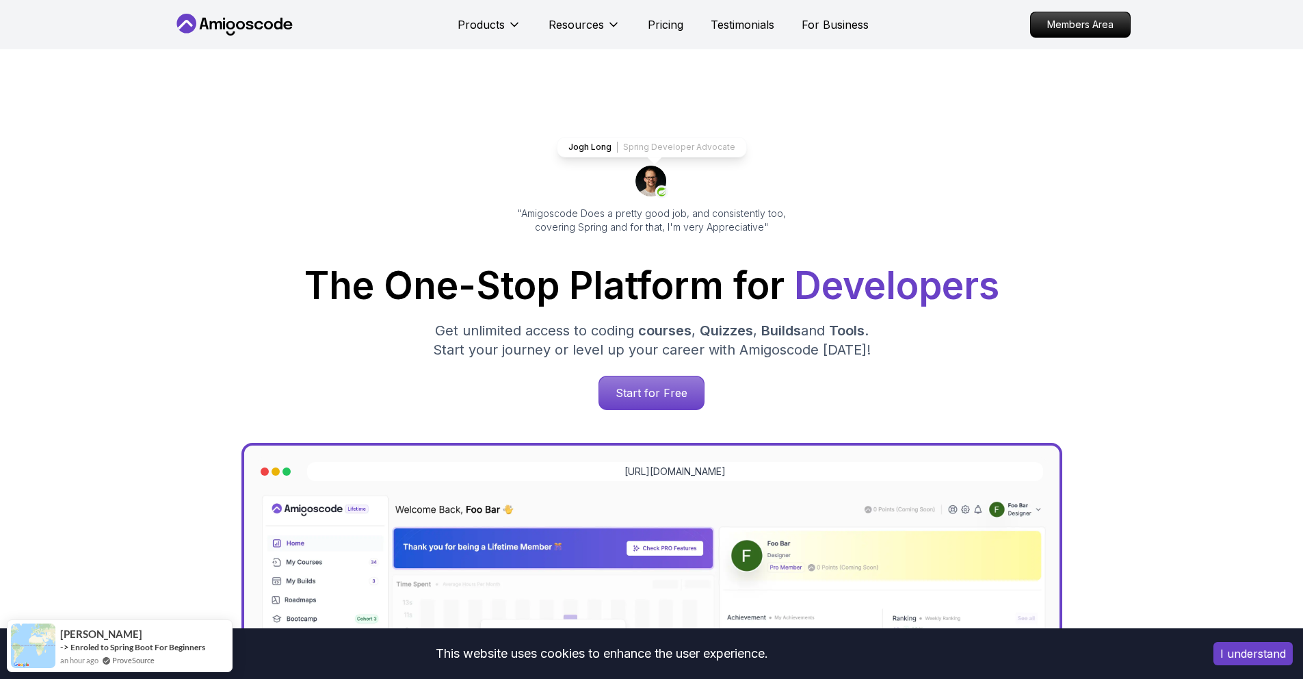 The height and width of the screenshot is (679, 1303). I want to click on a: Members Area, so click(1080, 25).